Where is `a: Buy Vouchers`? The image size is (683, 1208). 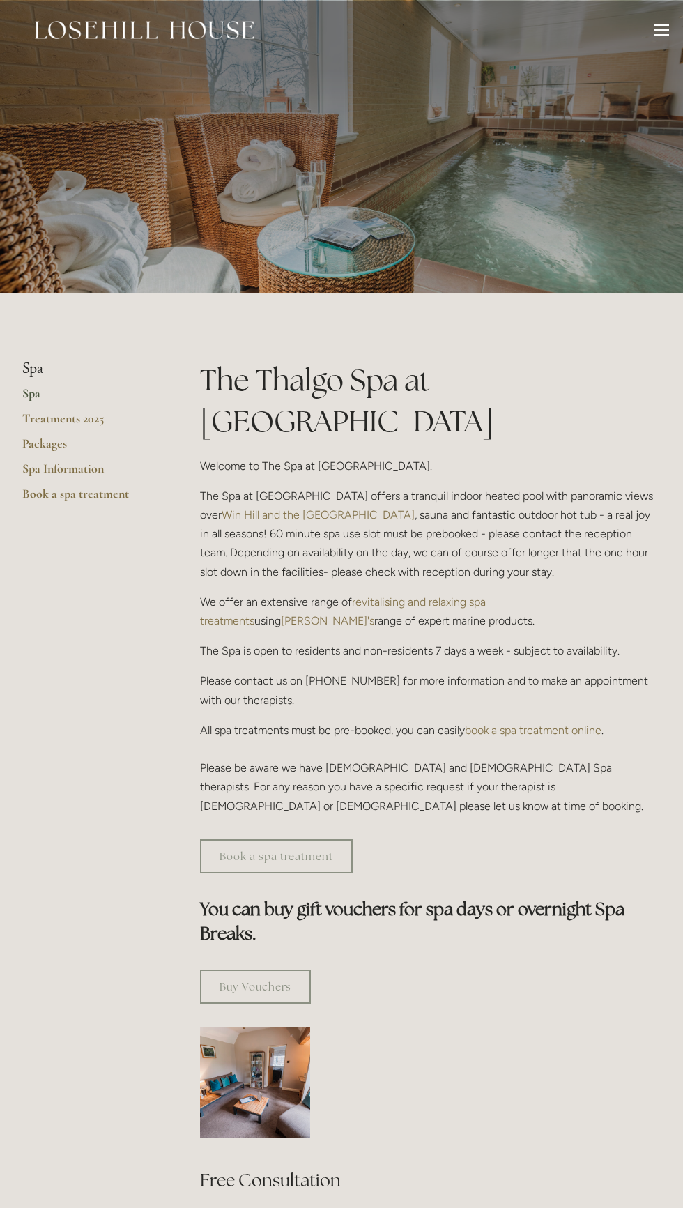
a: Buy Vouchers is located at coordinates (255, 986).